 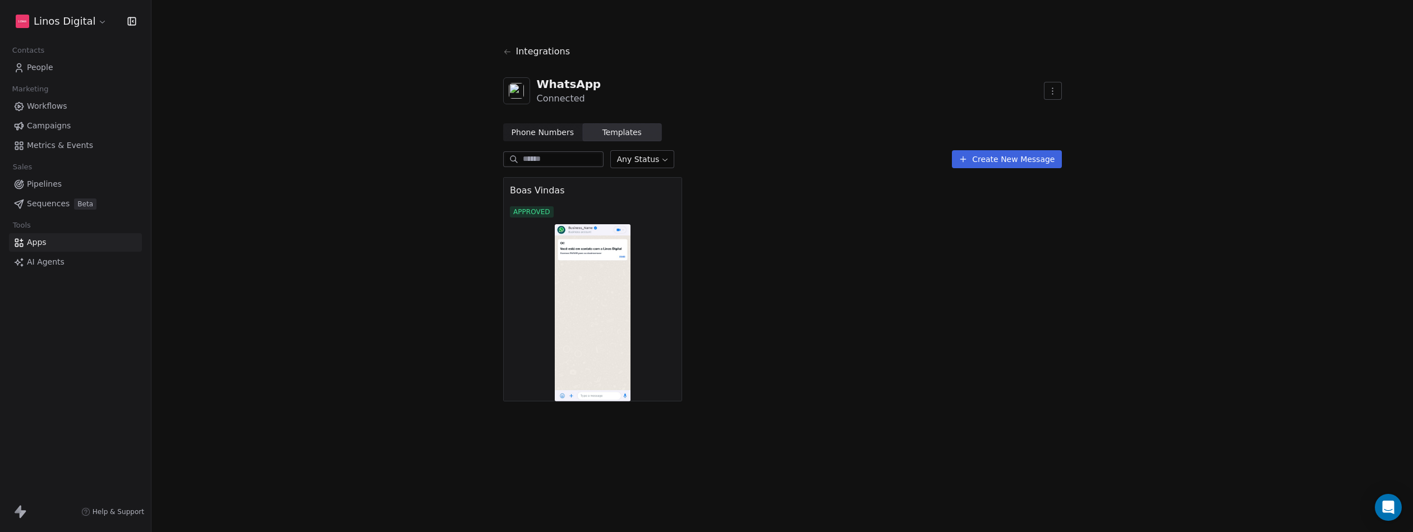 I want to click on span: Workflows, so click(x=47, y=106).